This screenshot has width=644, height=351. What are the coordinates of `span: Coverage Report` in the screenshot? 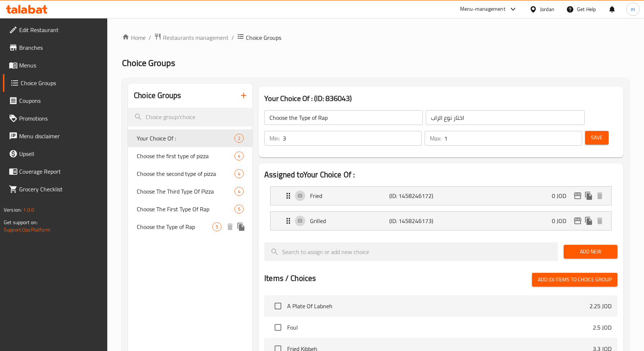 It's located at (60, 171).